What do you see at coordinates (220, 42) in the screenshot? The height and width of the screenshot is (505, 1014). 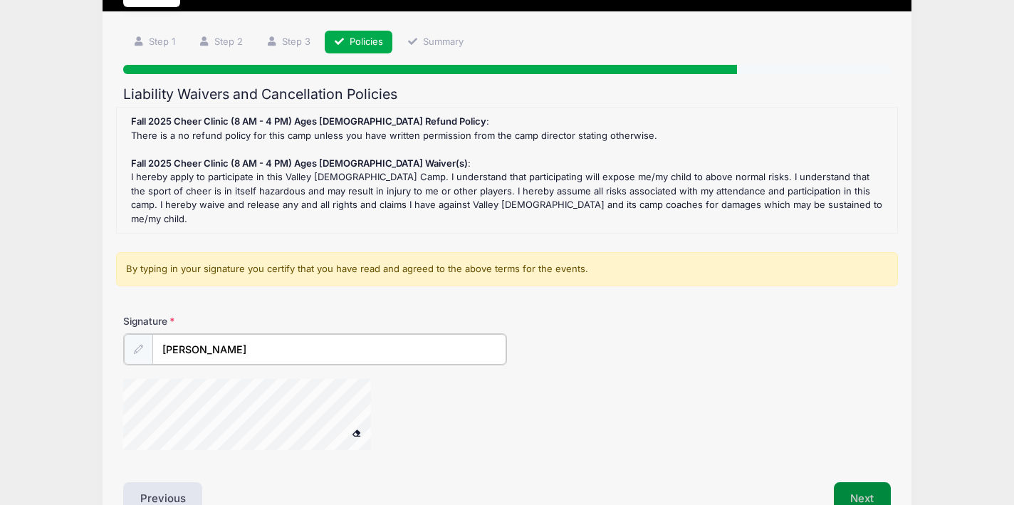 I see `a: Step 2` at bounding box center [220, 42].